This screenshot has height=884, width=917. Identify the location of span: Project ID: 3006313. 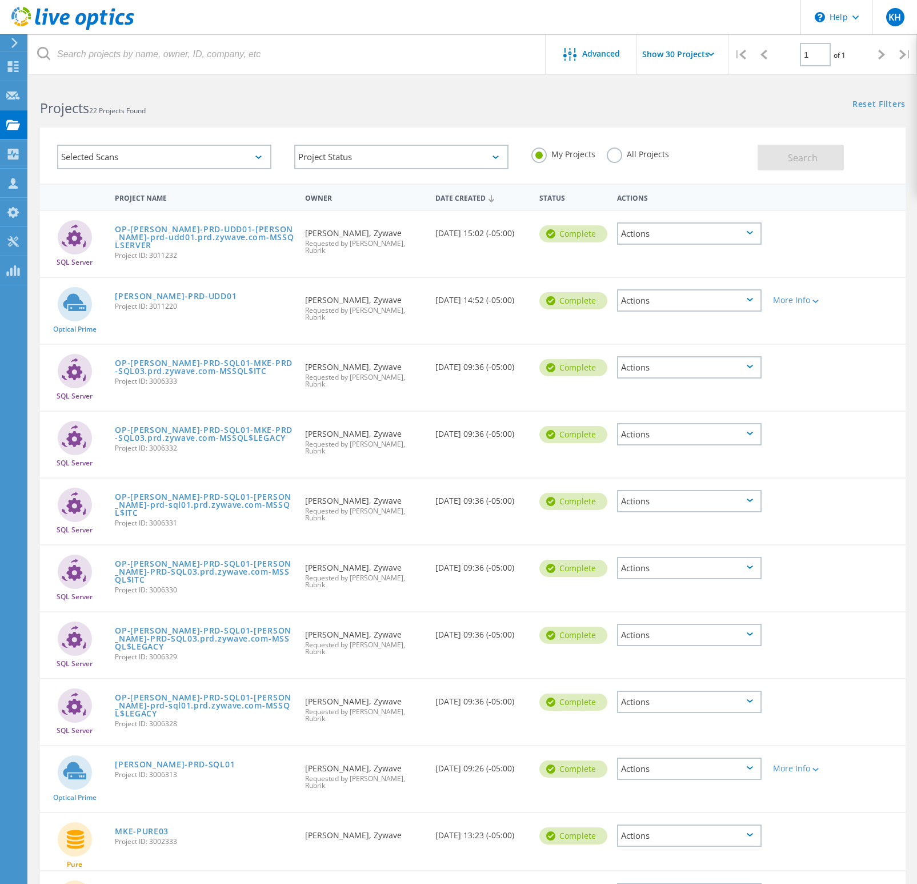
(204, 774).